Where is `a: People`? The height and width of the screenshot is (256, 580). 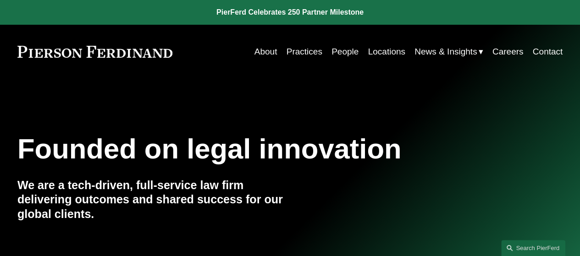 a: People is located at coordinates (345, 52).